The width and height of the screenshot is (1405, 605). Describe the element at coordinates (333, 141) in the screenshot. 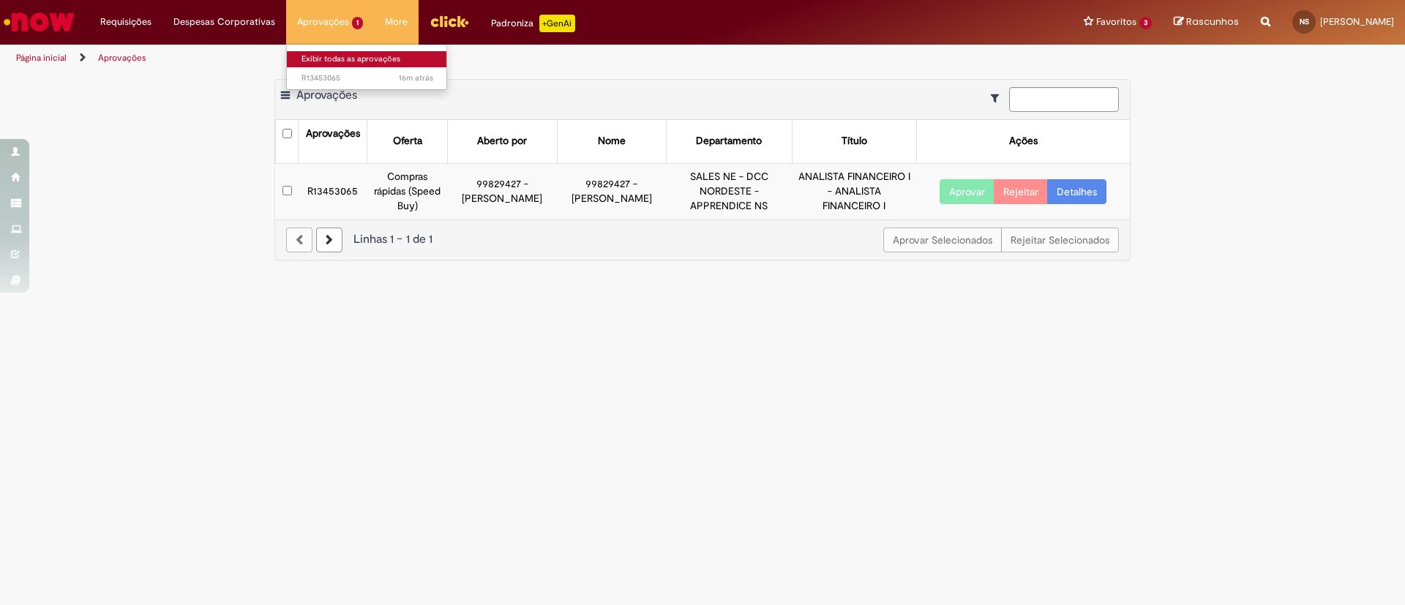

I see `th: Aprovações` at that location.